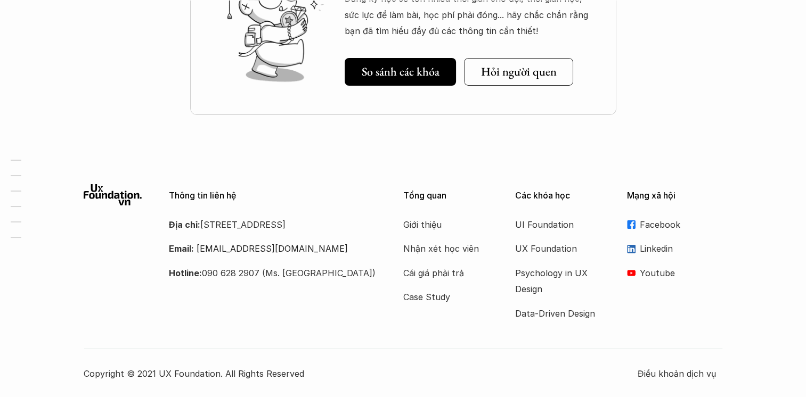 Image resolution: width=806 pixels, height=397 pixels. I want to click on p: Copyright © 2021 UX Foundation. All Rights Reserved, so click(361, 374).